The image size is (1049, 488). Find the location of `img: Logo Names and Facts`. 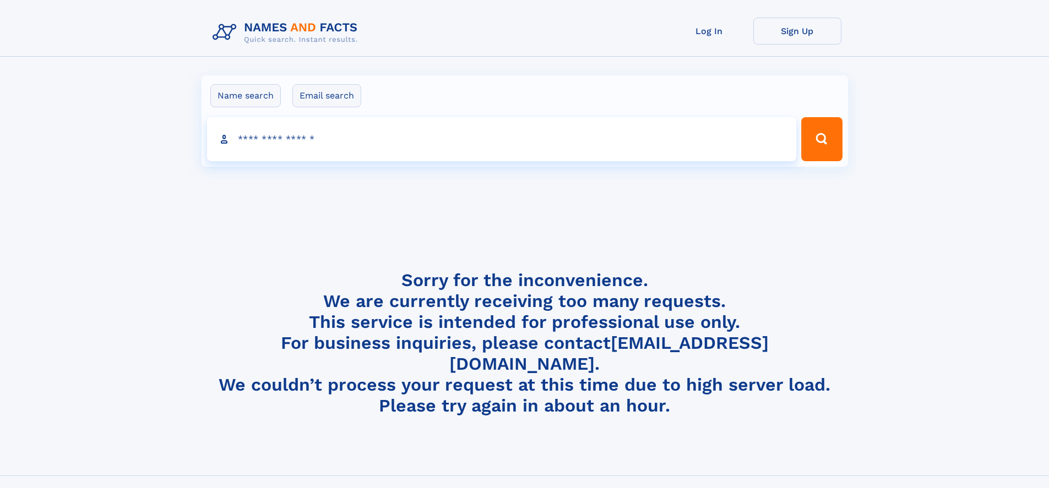

img: Logo Names and Facts is located at coordinates (287, 32).